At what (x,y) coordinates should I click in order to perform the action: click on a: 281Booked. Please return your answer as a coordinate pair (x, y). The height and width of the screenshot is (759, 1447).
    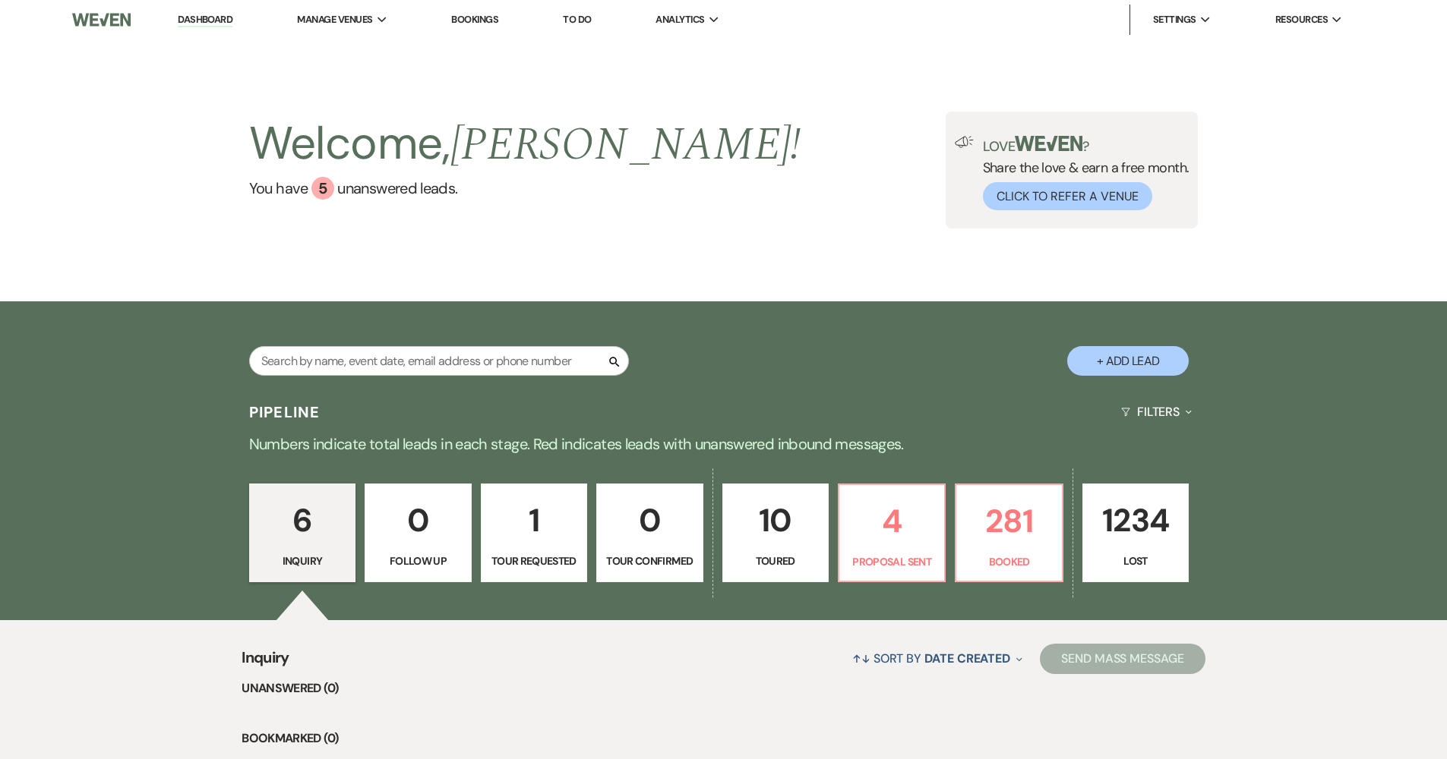
    Looking at the image, I should click on (1009, 533).